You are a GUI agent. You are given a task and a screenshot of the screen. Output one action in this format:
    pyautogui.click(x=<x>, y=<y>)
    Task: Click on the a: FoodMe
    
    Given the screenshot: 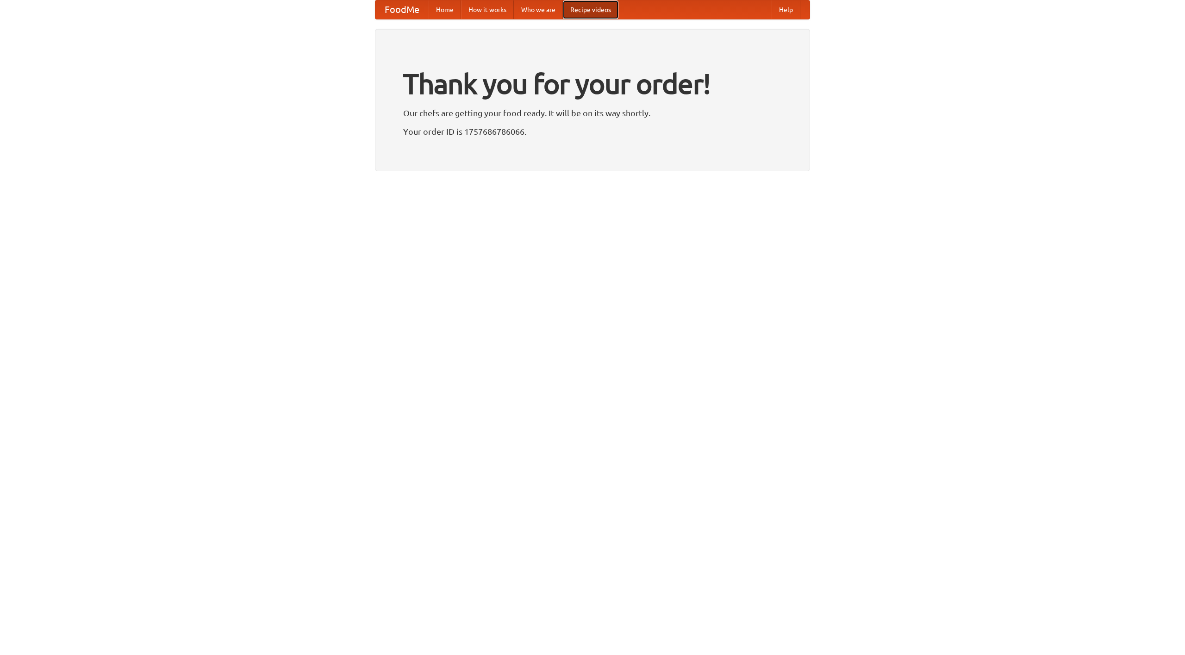 What is the action you would take?
    pyautogui.click(x=402, y=10)
    